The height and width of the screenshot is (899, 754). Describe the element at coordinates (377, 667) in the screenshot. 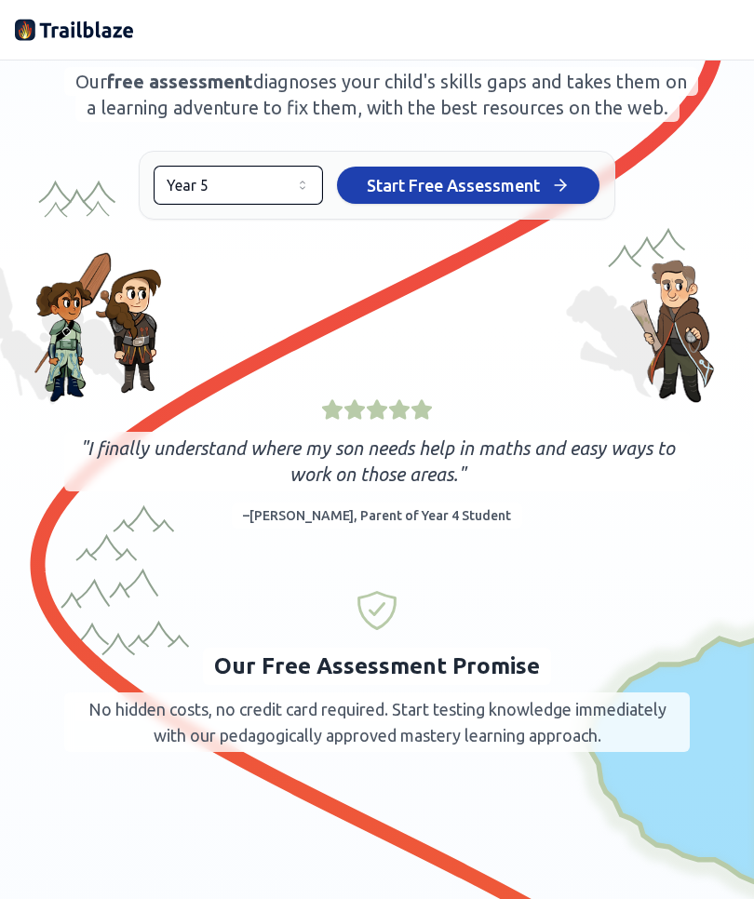

I see `h3: Our Free Assessment Promise` at that location.